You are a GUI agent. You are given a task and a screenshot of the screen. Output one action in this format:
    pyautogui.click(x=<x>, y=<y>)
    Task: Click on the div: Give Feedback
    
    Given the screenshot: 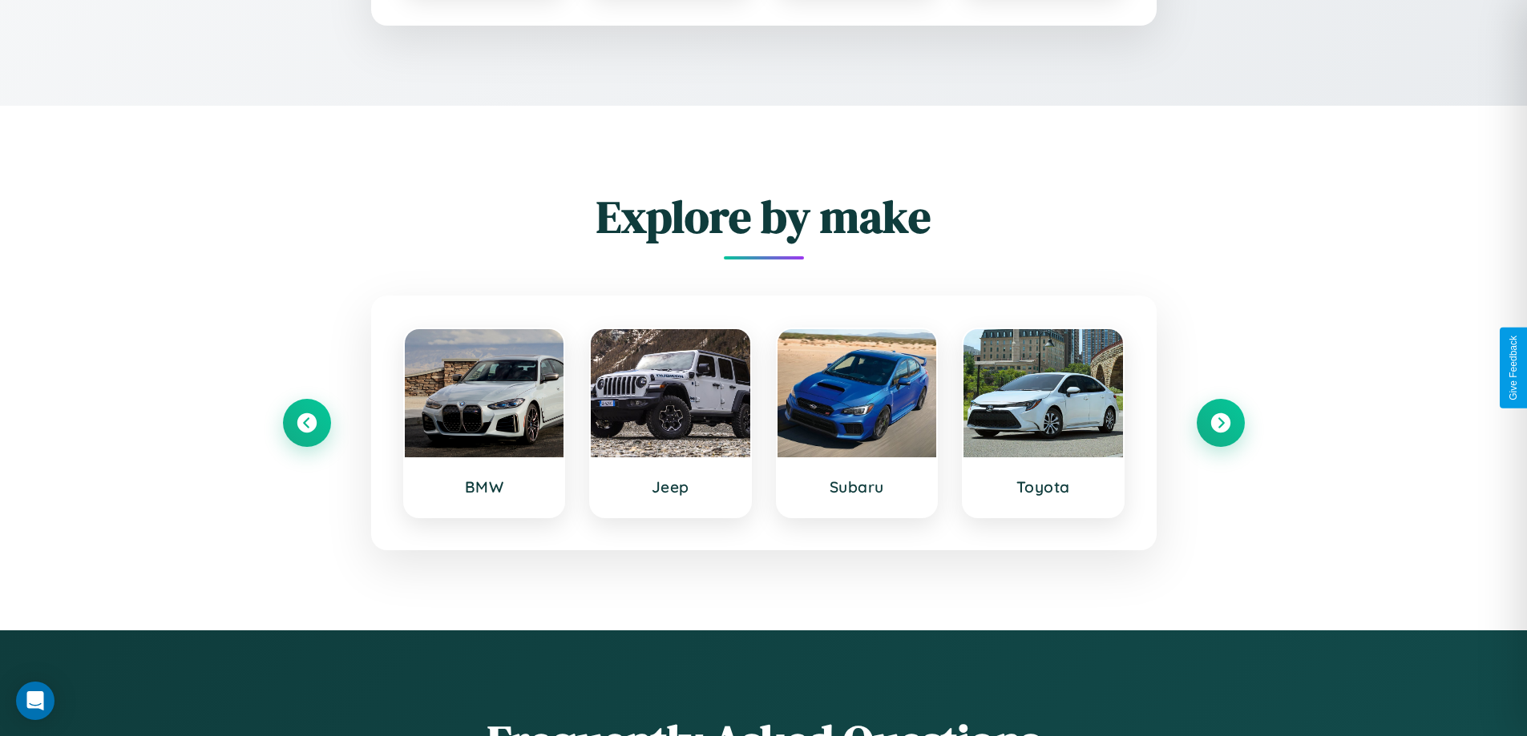 What is the action you would take?
    pyautogui.click(x=1513, y=368)
    